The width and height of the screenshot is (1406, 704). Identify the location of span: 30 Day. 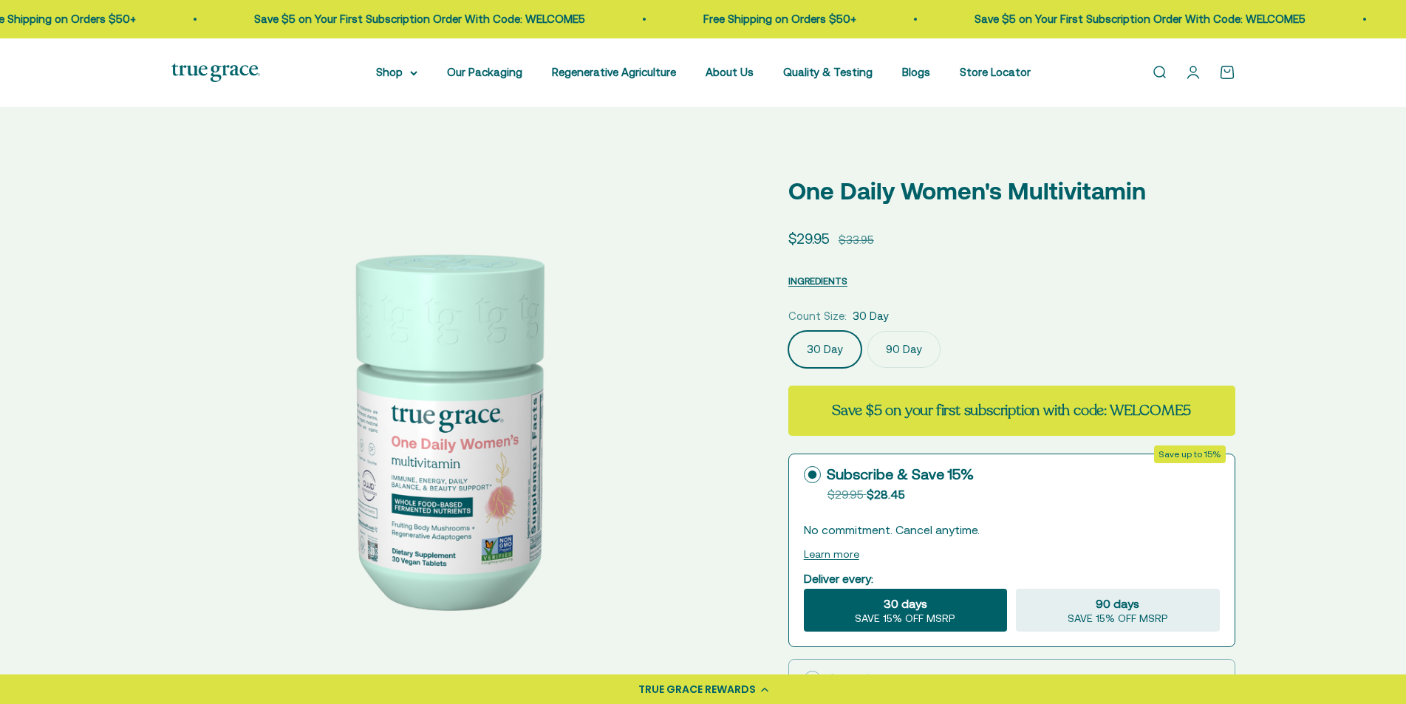
(870, 316).